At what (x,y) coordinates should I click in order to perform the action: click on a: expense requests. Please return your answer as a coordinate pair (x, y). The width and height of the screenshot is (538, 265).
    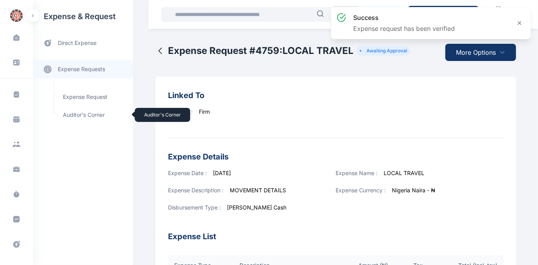
    Looking at the image, I should click on (83, 69).